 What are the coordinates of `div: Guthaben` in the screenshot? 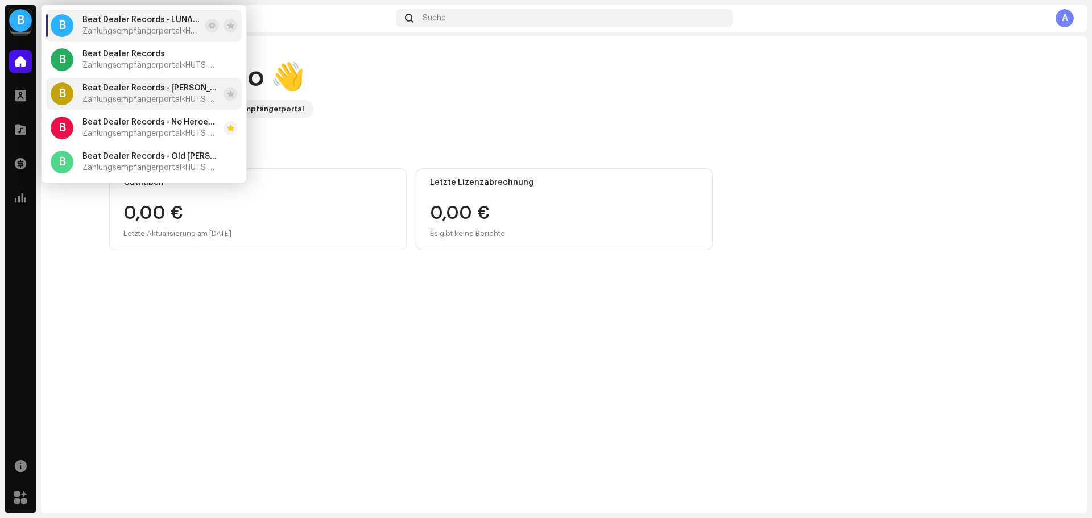 It's located at (258, 183).